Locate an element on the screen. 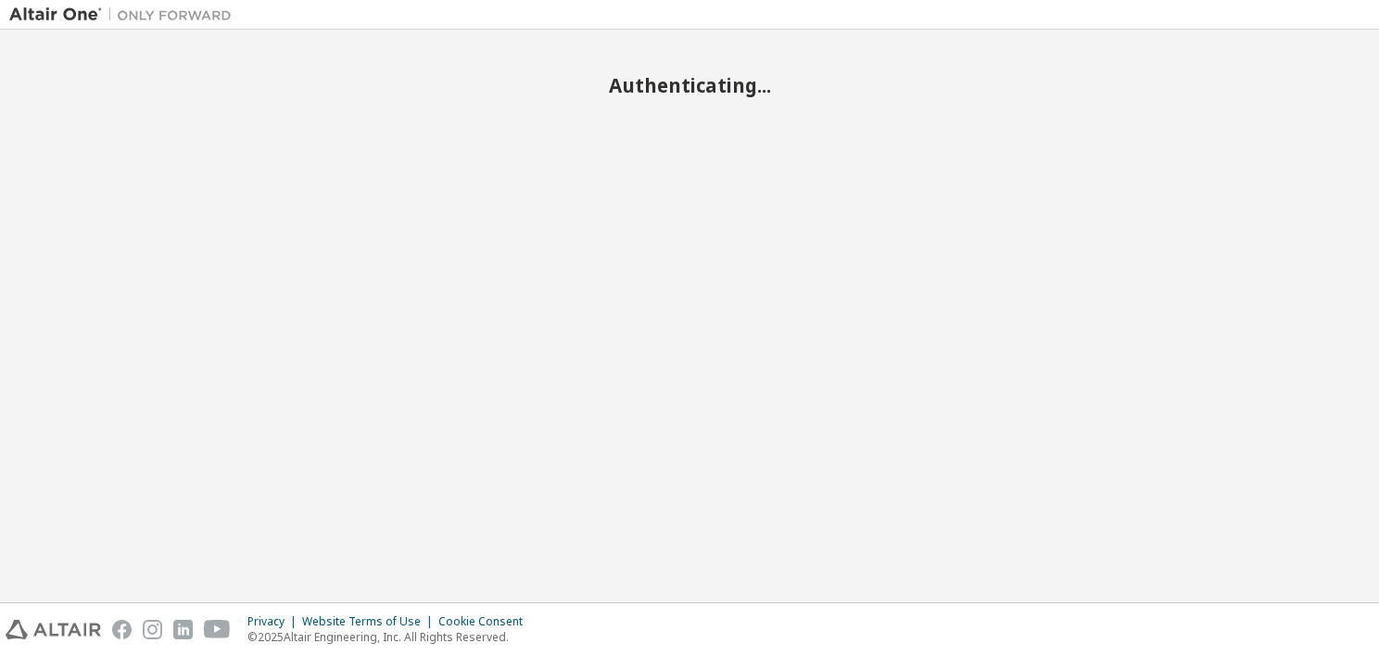 The height and width of the screenshot is (656, 1379). div: Cookie Consent is located at coordinates (486, 622).